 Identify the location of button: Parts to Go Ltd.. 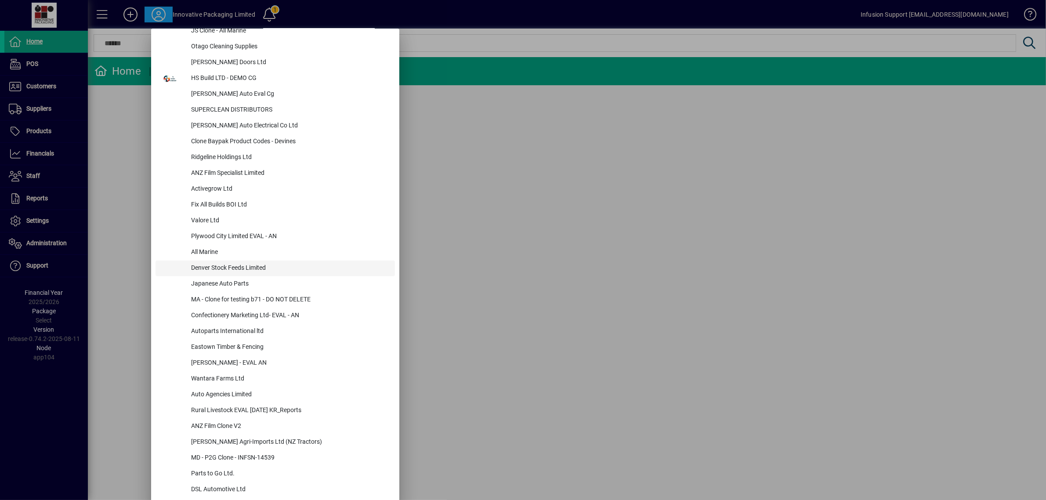
(275, 474).